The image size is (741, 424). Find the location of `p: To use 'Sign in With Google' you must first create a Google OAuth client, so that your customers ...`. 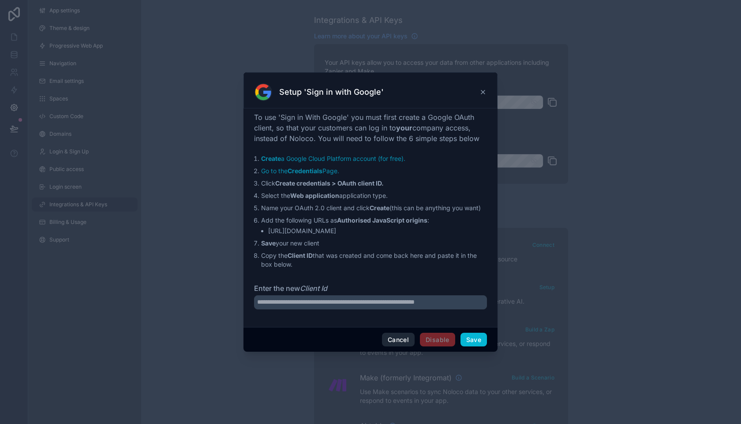

p: To use 'Sign in With Google' you must first create a Google OAuth client, so that your customers ... is located at coordinates (370, 128).